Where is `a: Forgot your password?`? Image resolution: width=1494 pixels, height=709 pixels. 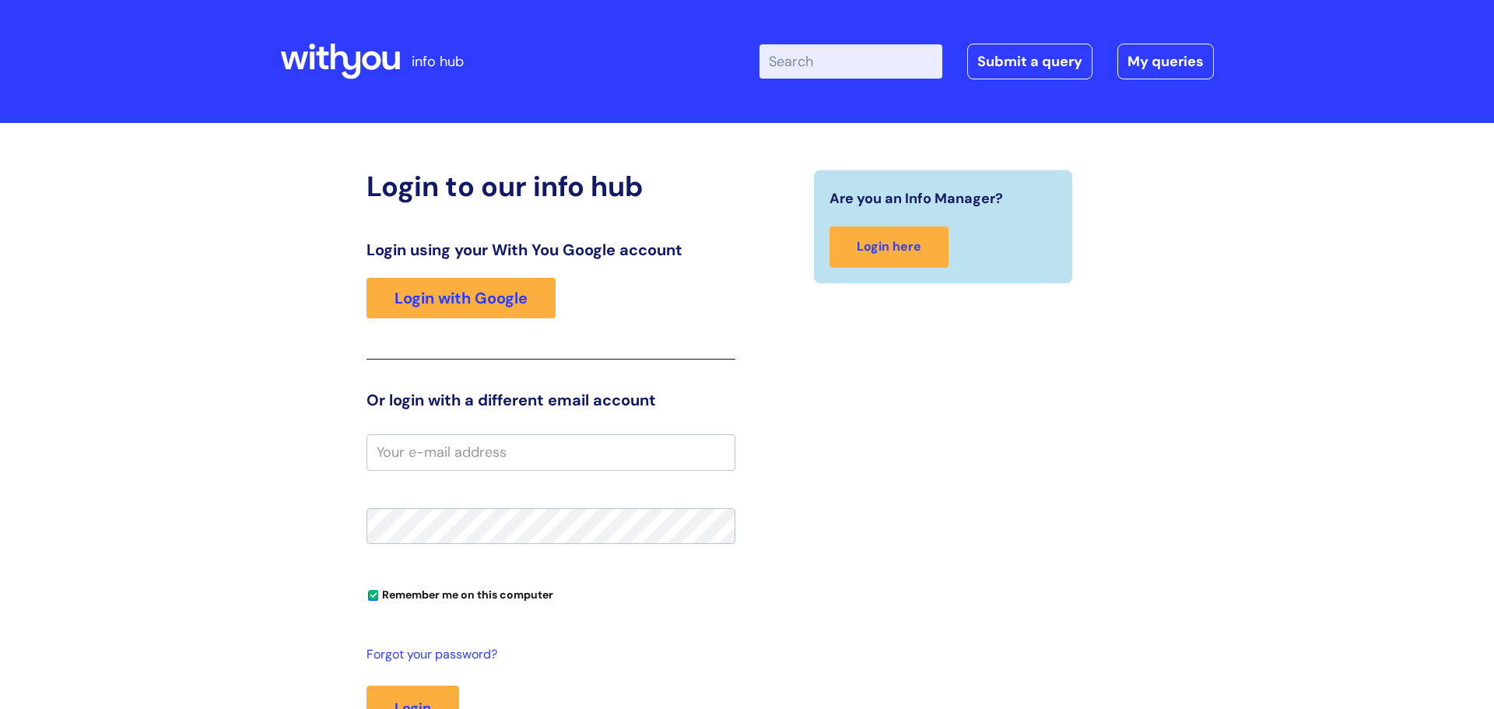 a: Forgot your password? is located at coordinates (547, 654).